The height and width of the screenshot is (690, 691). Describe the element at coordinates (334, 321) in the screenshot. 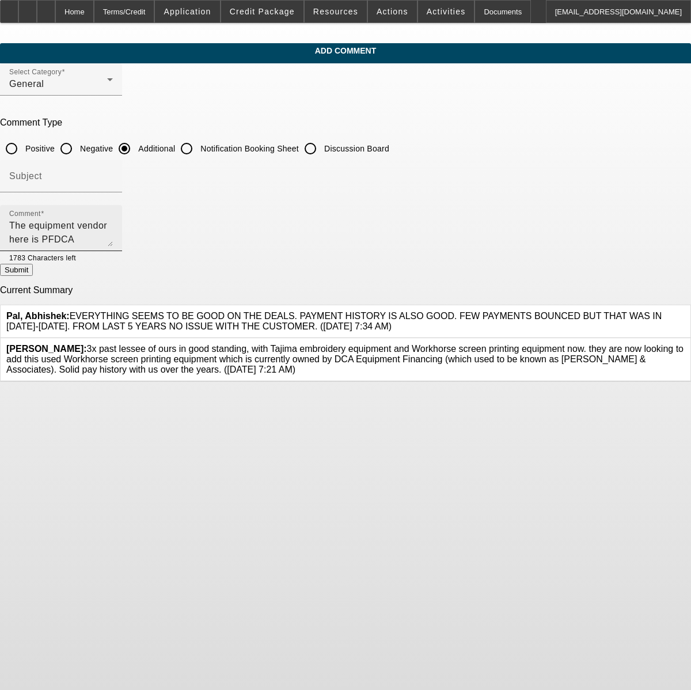

I see `span: EVERYTHING SEEMS TO BE GOOD ON THE DEALS. PAYMENT HISTORY IS ALSO GOOD. FEW PAYMENTS BOUNCED BUT ...` at that location.